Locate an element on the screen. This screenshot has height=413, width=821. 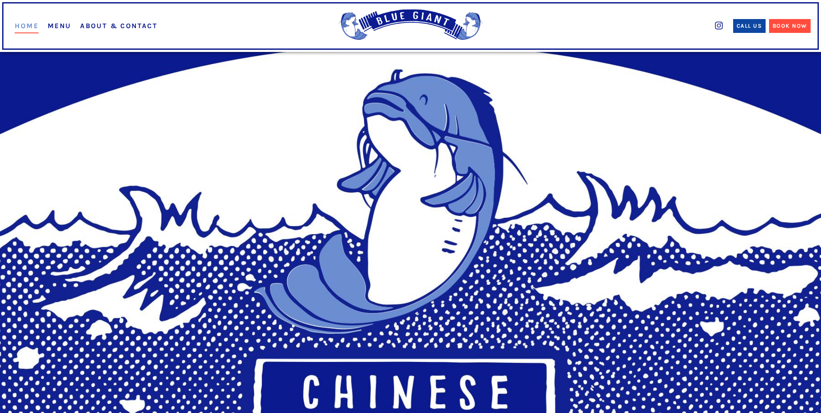
img: instagram is located at coordinates (719, 26).